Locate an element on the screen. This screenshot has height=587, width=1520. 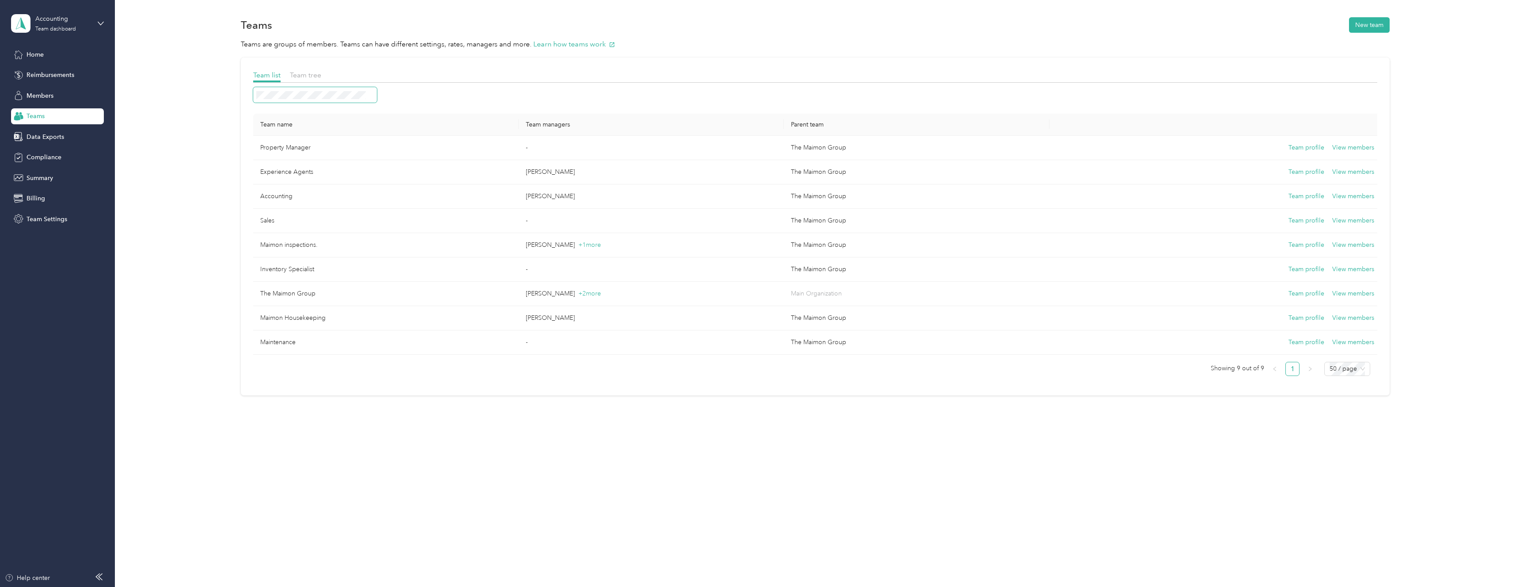
span: Showing 9 out of 9 is located at coordinates (1238, 368).